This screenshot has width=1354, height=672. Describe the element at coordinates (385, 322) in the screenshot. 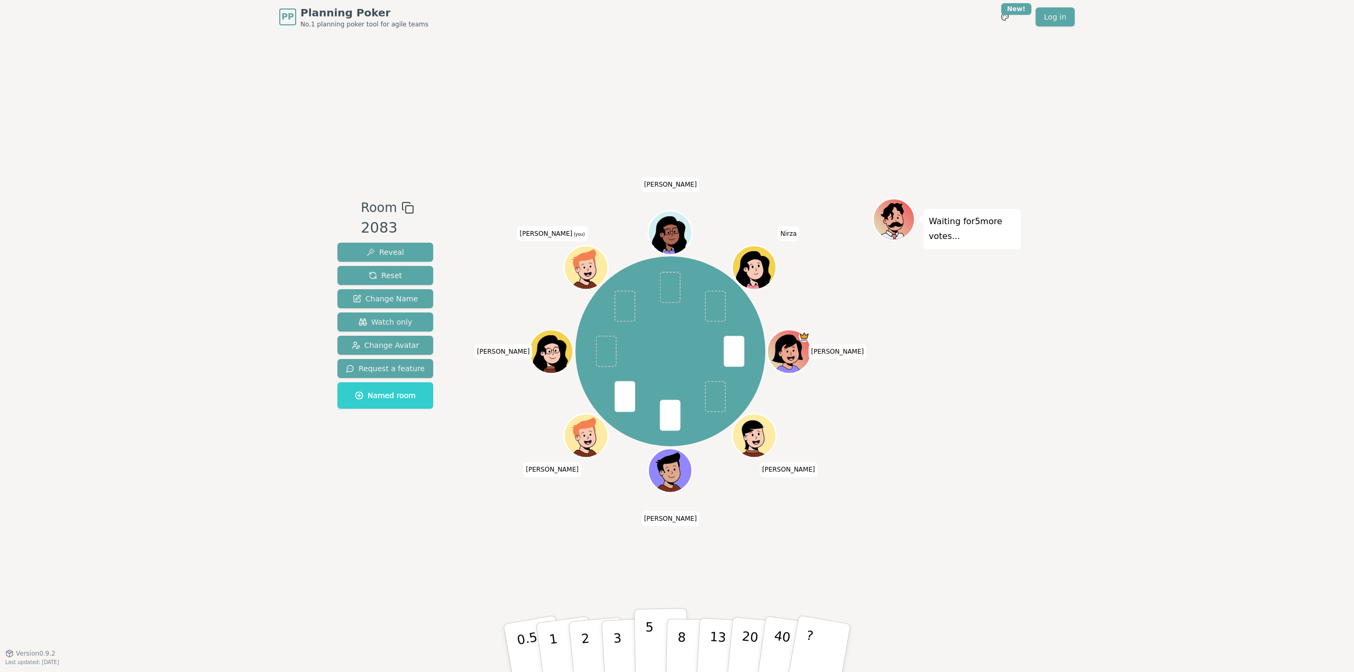

I see `span: Watch only` at that location.